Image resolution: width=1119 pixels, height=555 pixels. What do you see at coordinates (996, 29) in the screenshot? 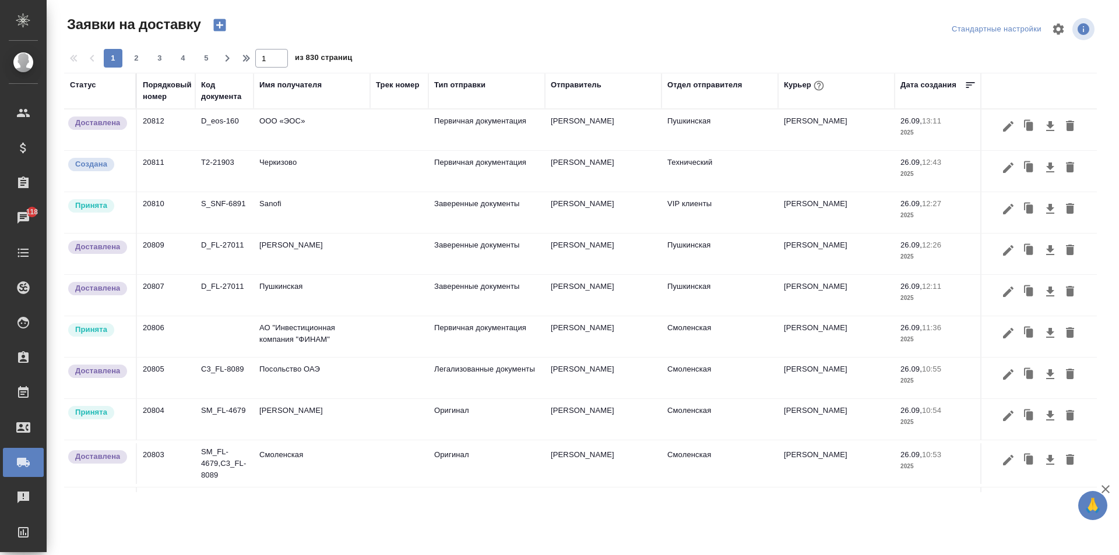
I see `div: split button` at bounding box center [996, 29].